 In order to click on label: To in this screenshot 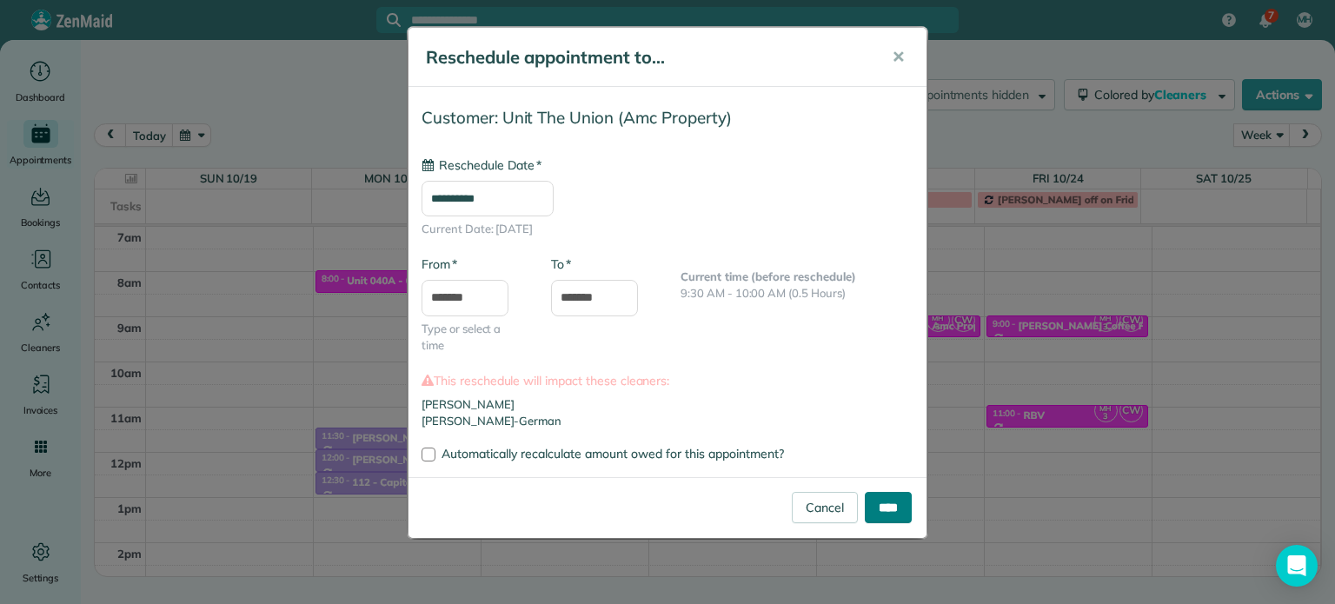, I will do `click(561, 264)`.